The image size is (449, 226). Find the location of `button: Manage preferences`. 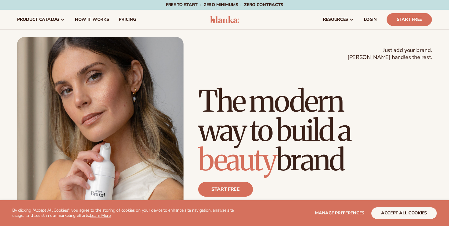

button: Manage preferences is located at coordinates (339, 213).